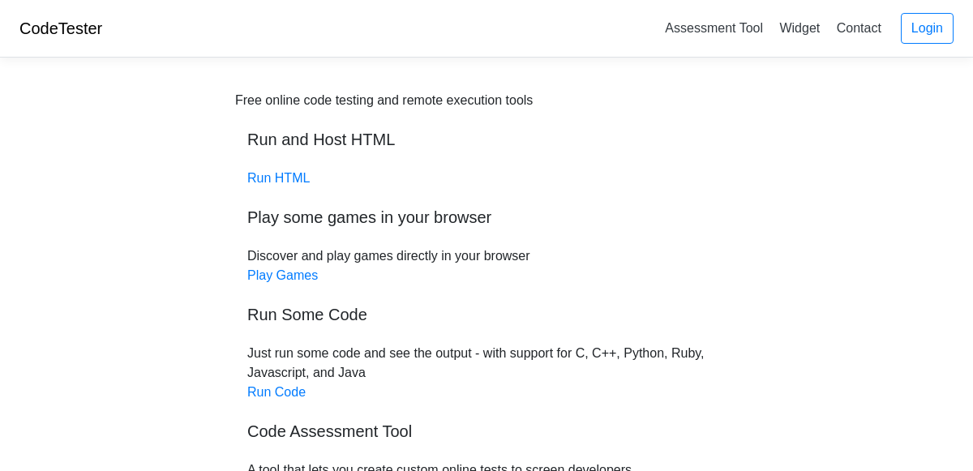 The height and width of the screenshot is (471, 973). What do you see at coordinates (61, 28) in the screenshot?
I see `a: CodeTester` at bounding box center [61, 28].